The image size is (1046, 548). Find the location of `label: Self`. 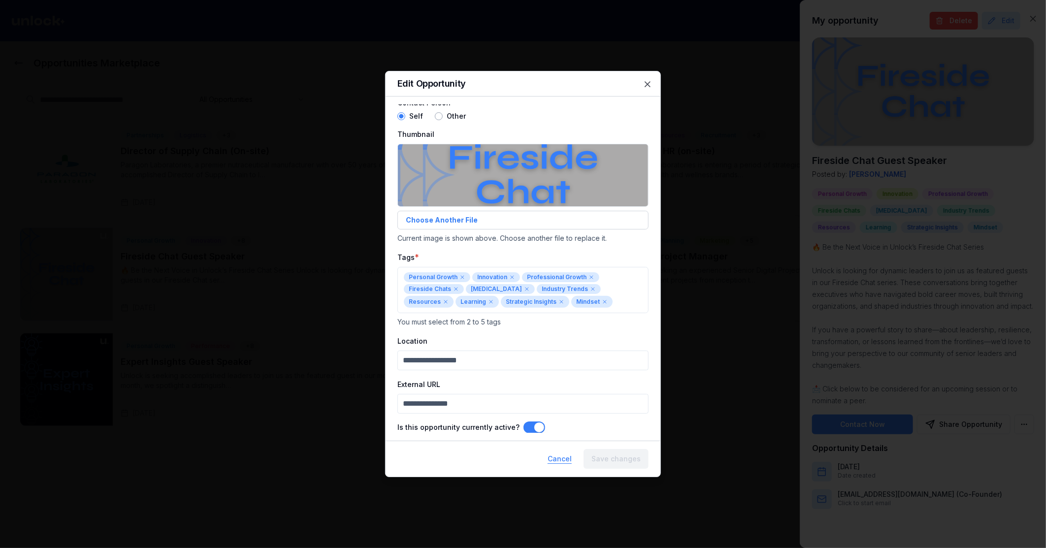

label: Self is located at coordinates (416, 116).